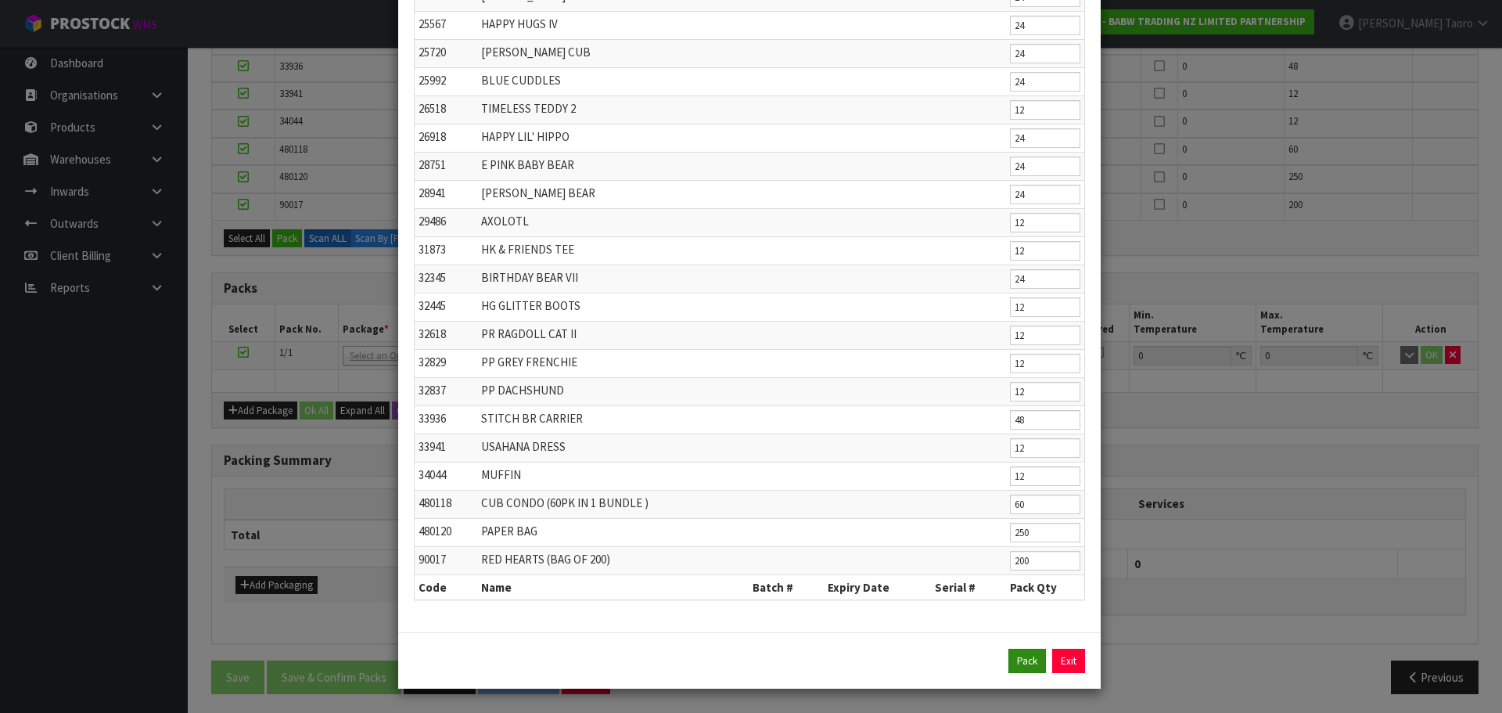  Describe the element at coordinates (446, 587) in the screenshot. I see `th: Code` at that location.